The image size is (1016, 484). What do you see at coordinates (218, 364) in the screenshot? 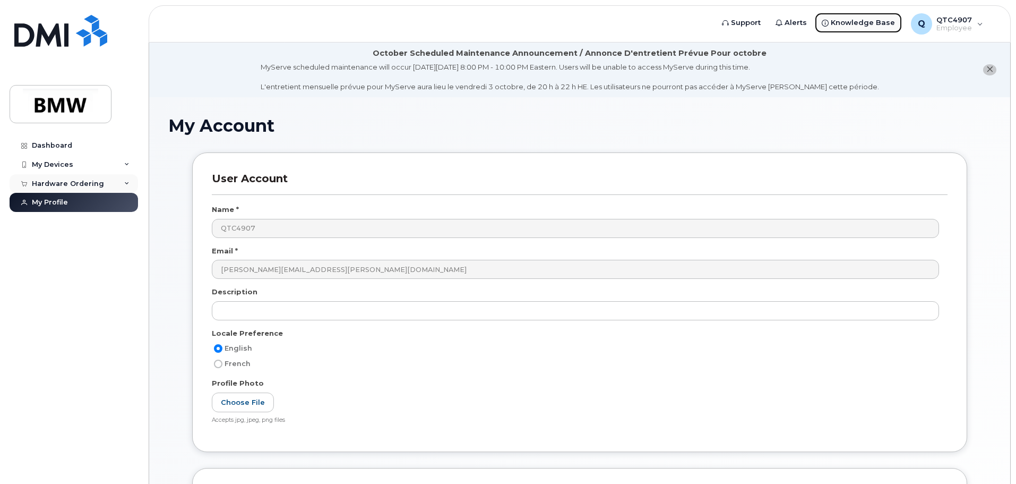
I see `input: French` at bounding box center [218, 364].